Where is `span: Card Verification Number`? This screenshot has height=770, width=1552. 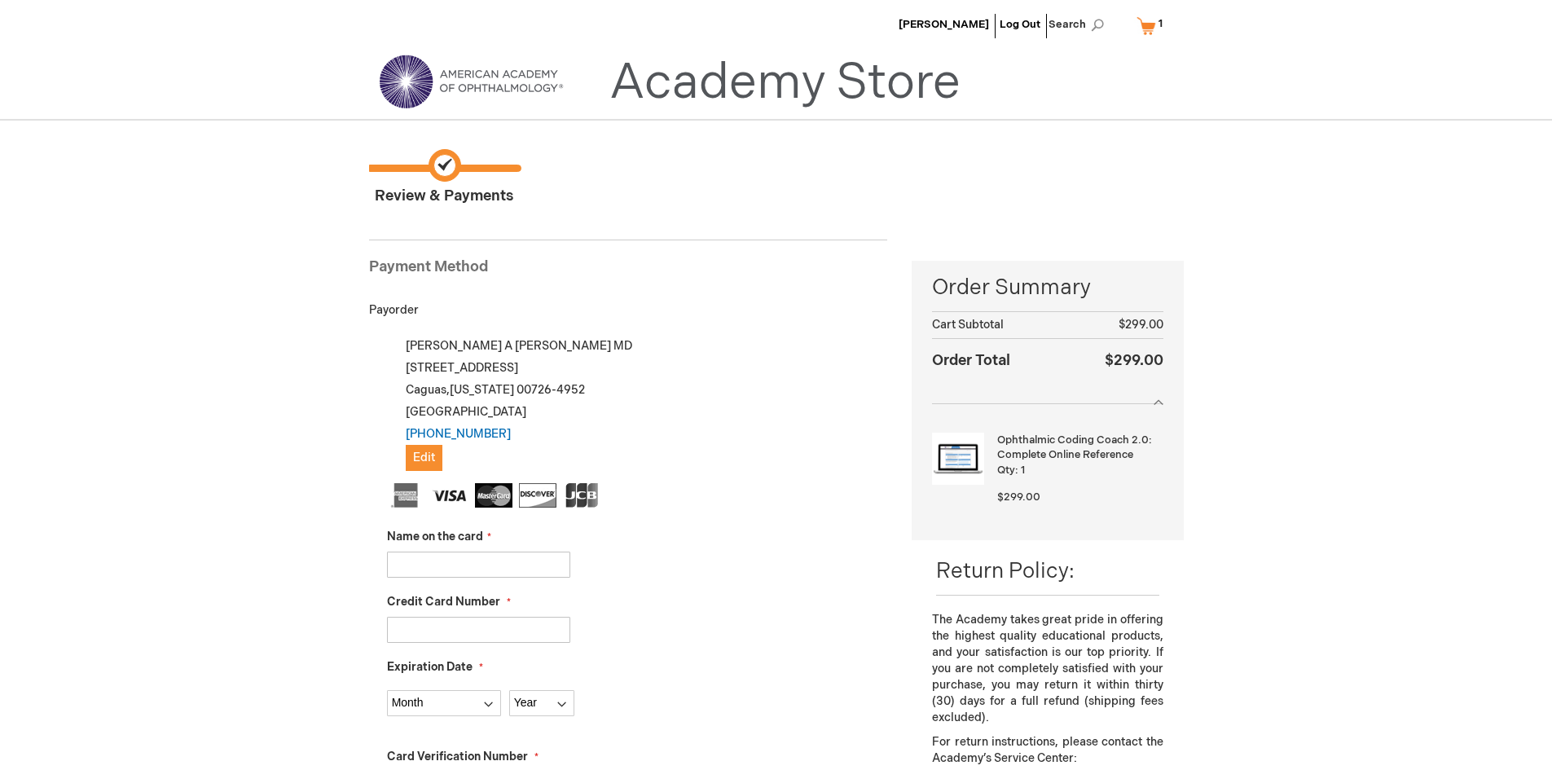
span: Card Verification Number is located at coordinates (457, 756).